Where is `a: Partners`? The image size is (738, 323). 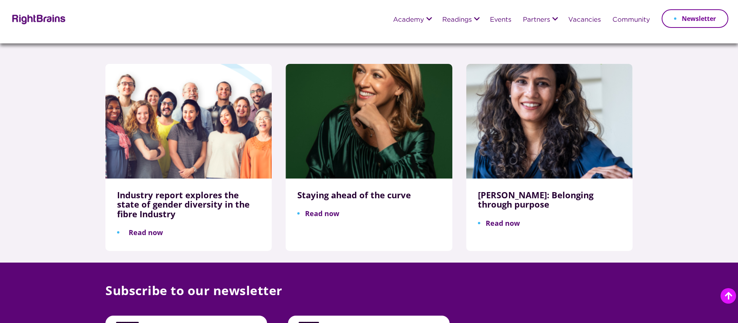
a: Partners is located at coordinates (536, 20).